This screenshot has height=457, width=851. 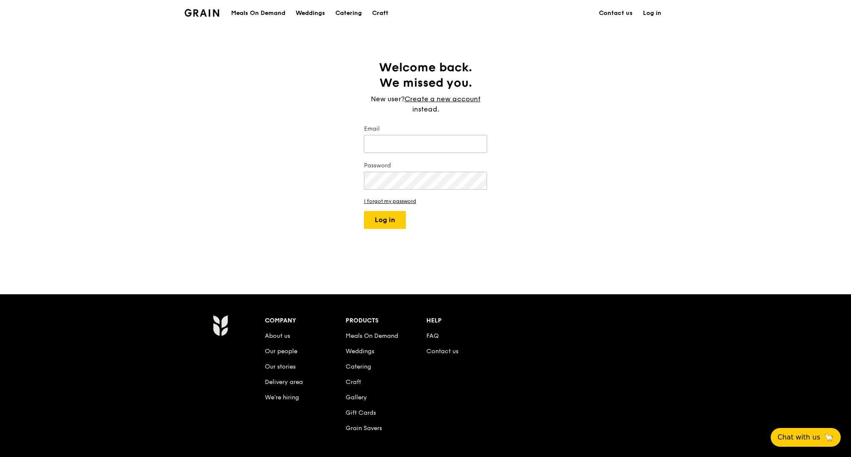 I want to click on button: Chat with us🦙, so click(x=806, y=437).